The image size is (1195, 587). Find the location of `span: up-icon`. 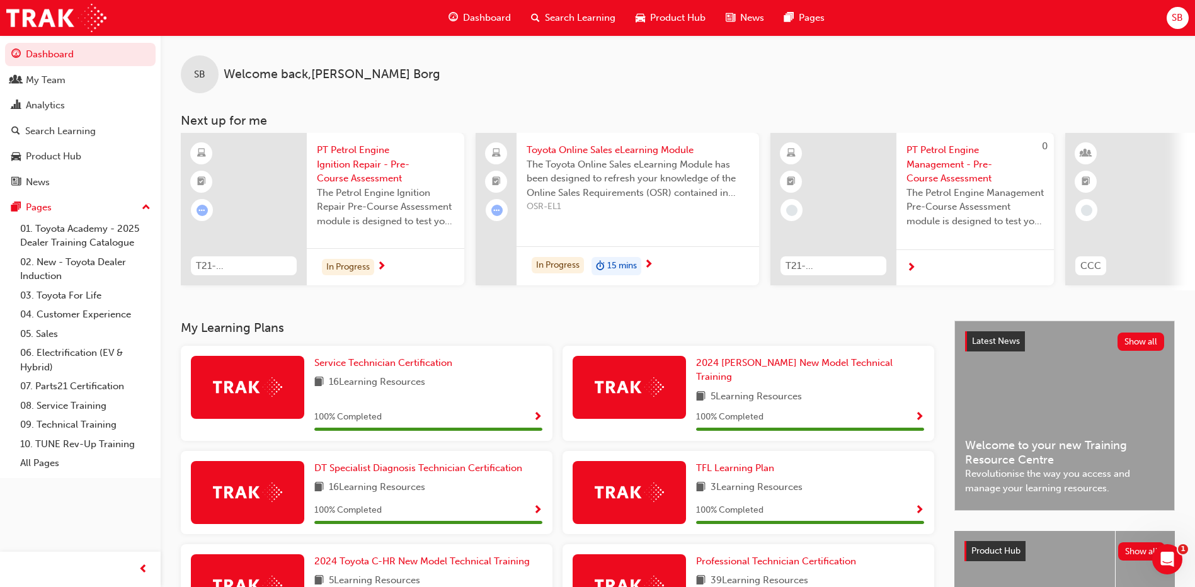

span: up-icon is located at coordinates (146, 208).